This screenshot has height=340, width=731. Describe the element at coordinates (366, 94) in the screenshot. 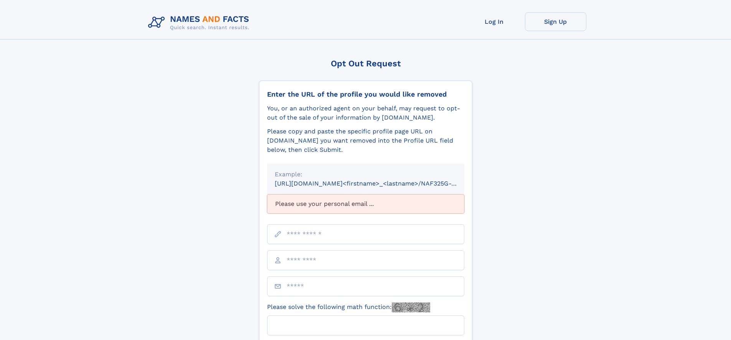

I see `div: Enter the URL of the profile you would like removed` at that location.